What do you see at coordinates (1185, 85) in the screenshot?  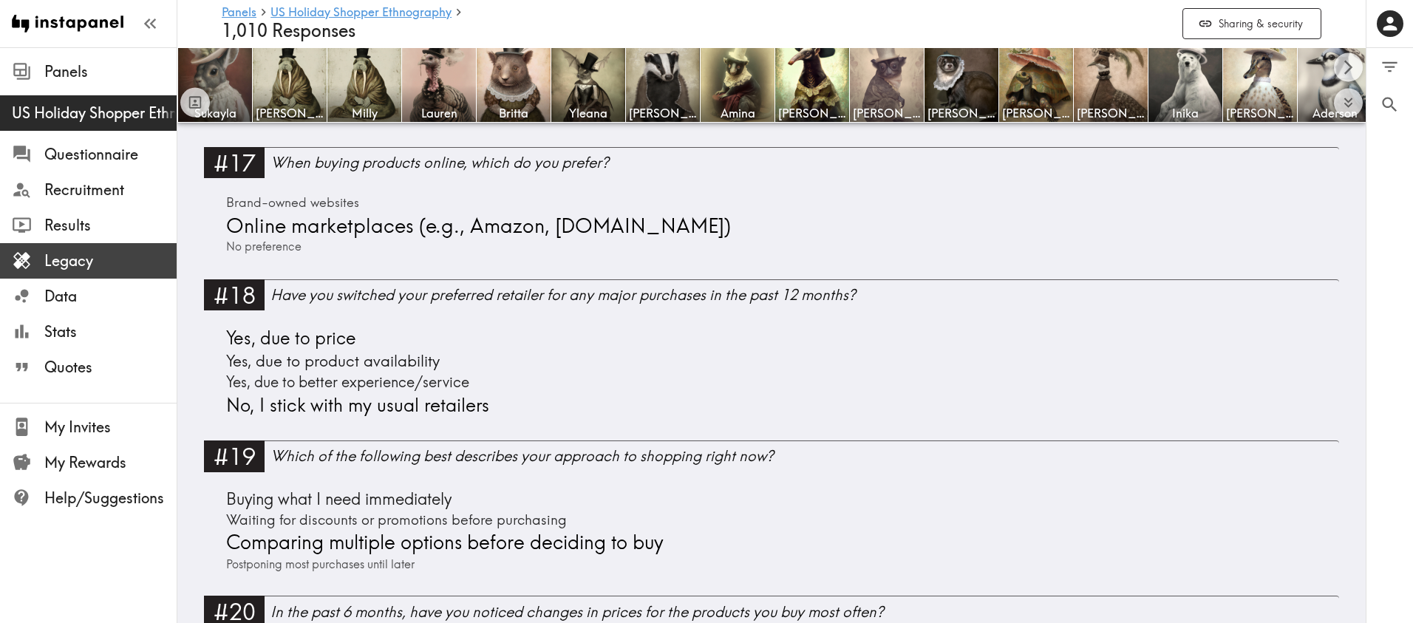 I see `a: Inika` at bounding box center [1185, 85].